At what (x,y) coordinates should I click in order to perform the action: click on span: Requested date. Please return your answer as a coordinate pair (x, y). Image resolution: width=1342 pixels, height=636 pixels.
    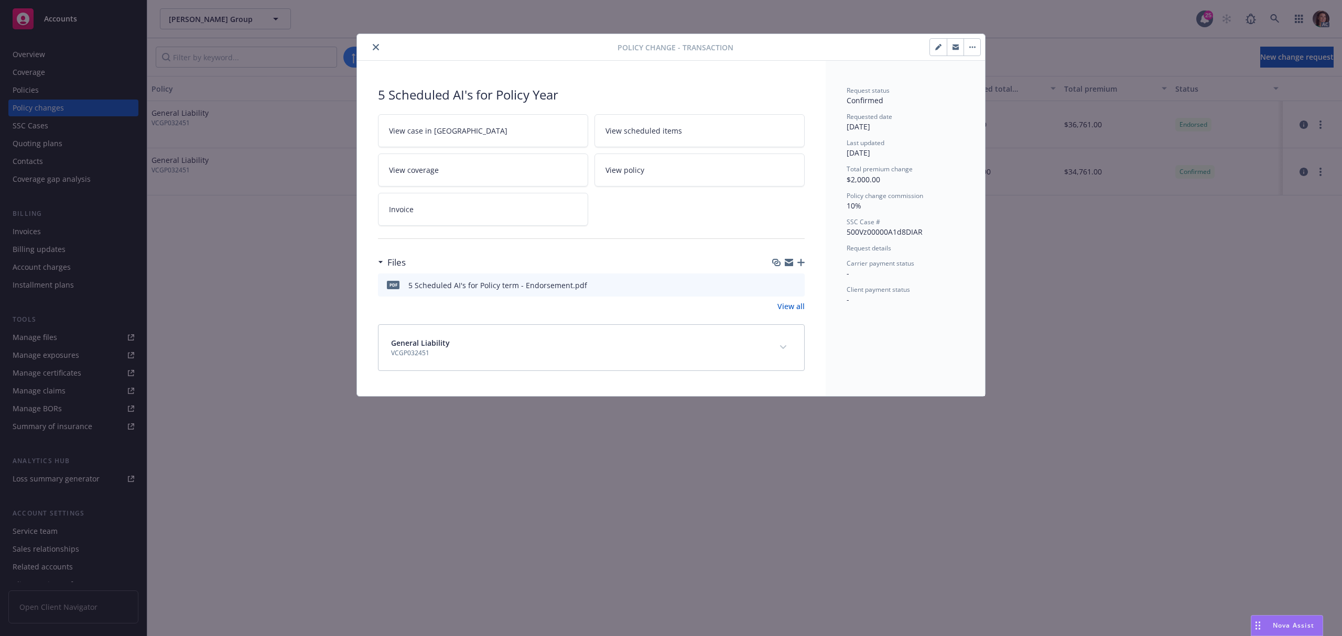
    Looking at the image, I should click on (869, 116).